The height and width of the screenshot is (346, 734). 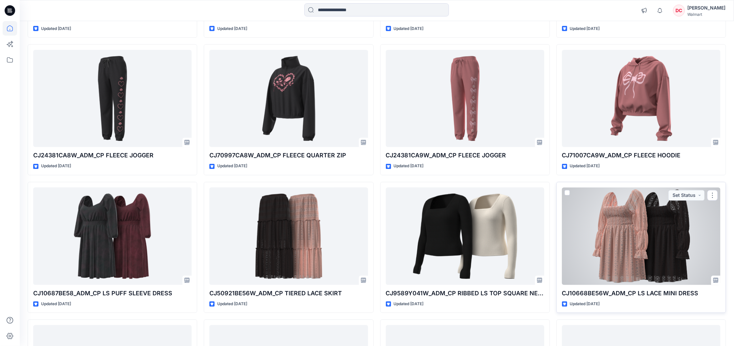 I want to click on p: CJ10668BE56W_ADM_CP LS LACE MINI DRESS, so click(x=642, y=293).